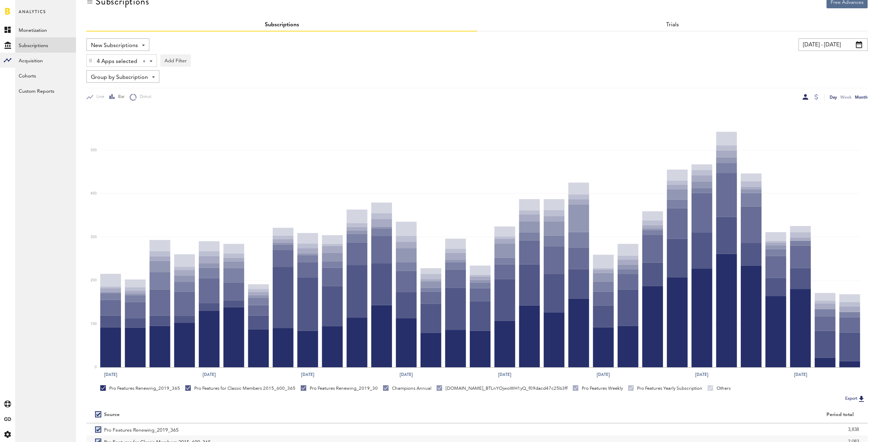  Describe the element at coordinates (120, 97) in the screenshot. I see `span: Bar` at that location.